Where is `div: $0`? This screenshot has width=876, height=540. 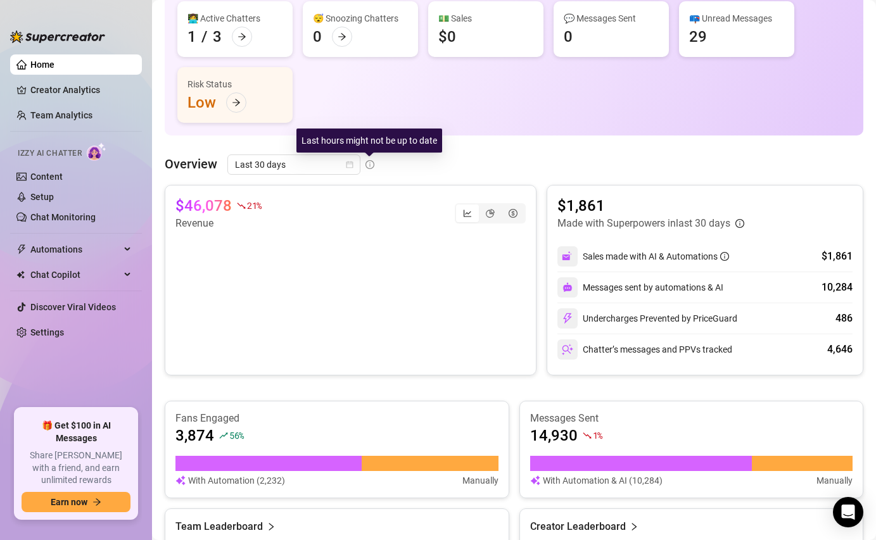 div: $0 is located at coordinates (447, 37).